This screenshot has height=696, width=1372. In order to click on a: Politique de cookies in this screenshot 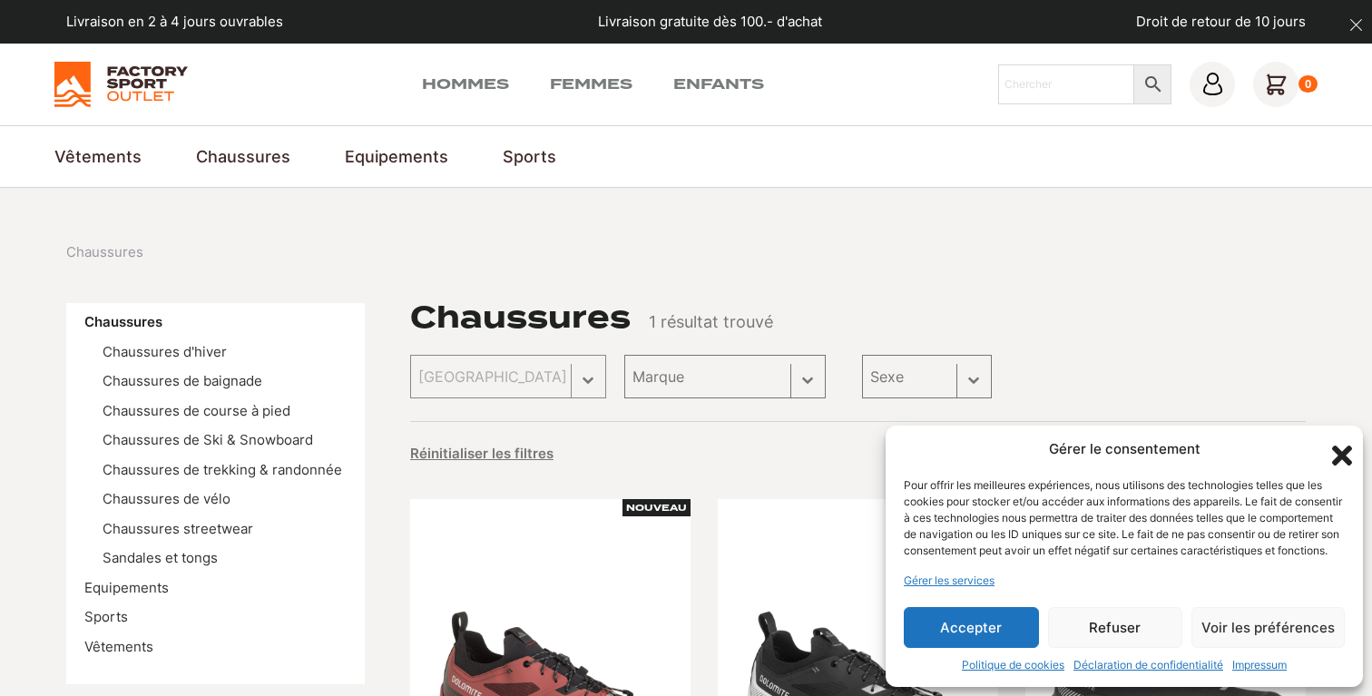, I will do `click(1013, 665)`.